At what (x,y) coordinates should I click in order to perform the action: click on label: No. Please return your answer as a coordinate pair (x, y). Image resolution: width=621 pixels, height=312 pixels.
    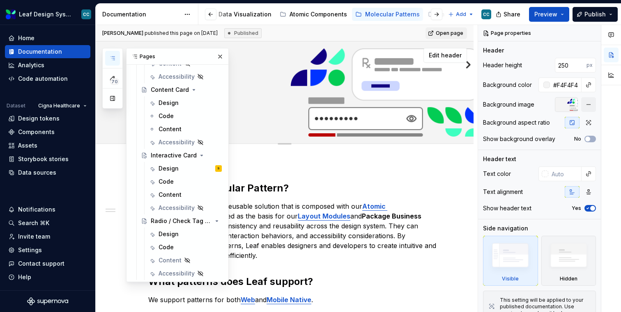
    Looking at the image, I should click on (577, 139).